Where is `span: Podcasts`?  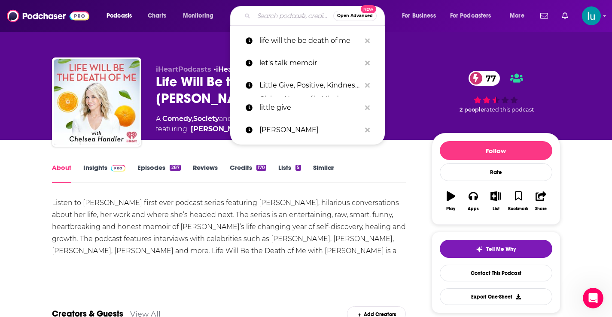 span: Podcasts is located at coordinates (119, 16).